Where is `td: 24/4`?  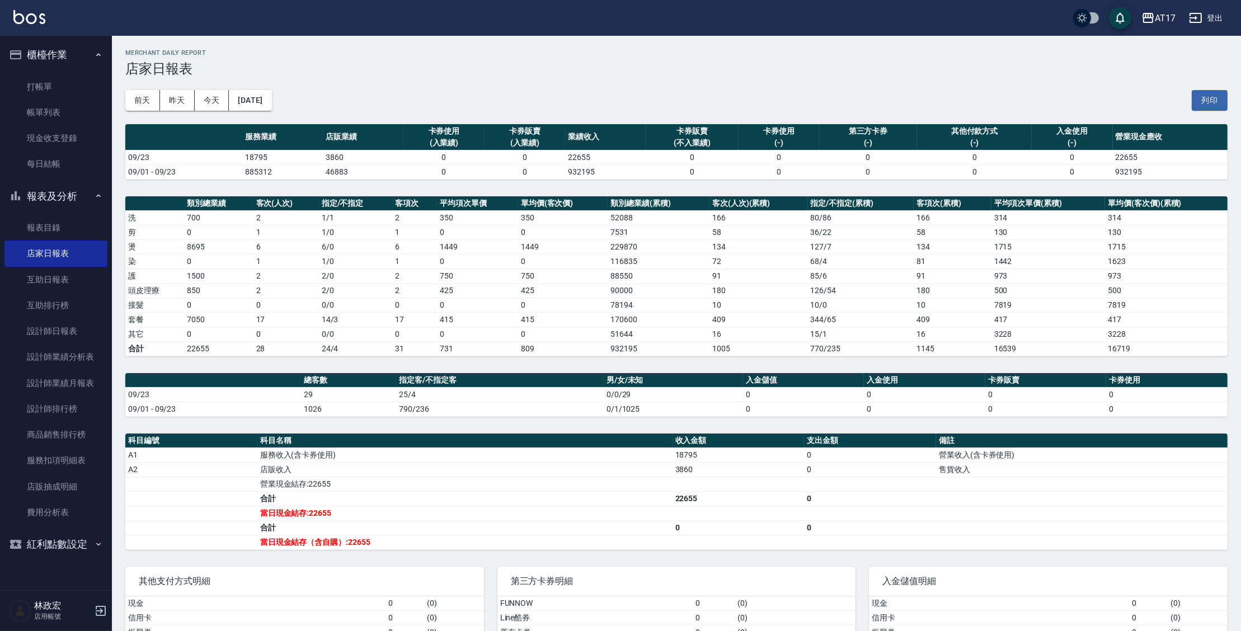
td: 24/4 is located at coordinates (355, 348).